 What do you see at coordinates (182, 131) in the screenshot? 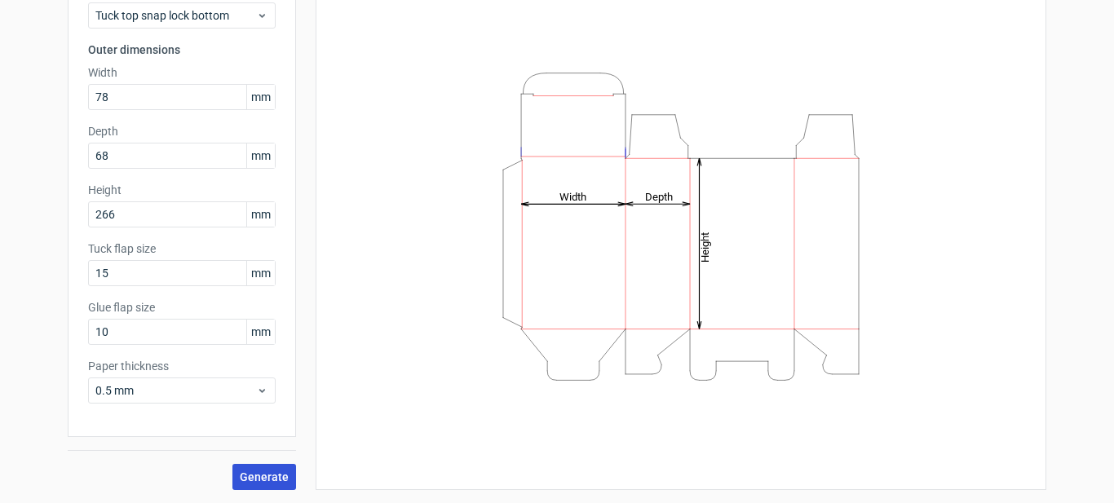
I see `label: Depth` at bounding box center [182, 131].